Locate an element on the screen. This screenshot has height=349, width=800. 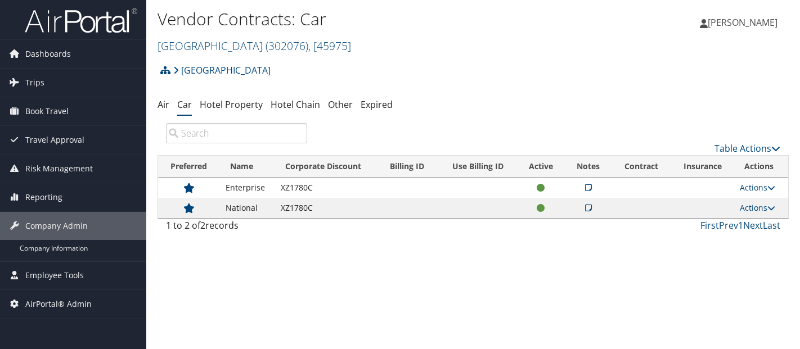
th: Billing ID: activate to sort column ascending is located at coordinates (409, 166).